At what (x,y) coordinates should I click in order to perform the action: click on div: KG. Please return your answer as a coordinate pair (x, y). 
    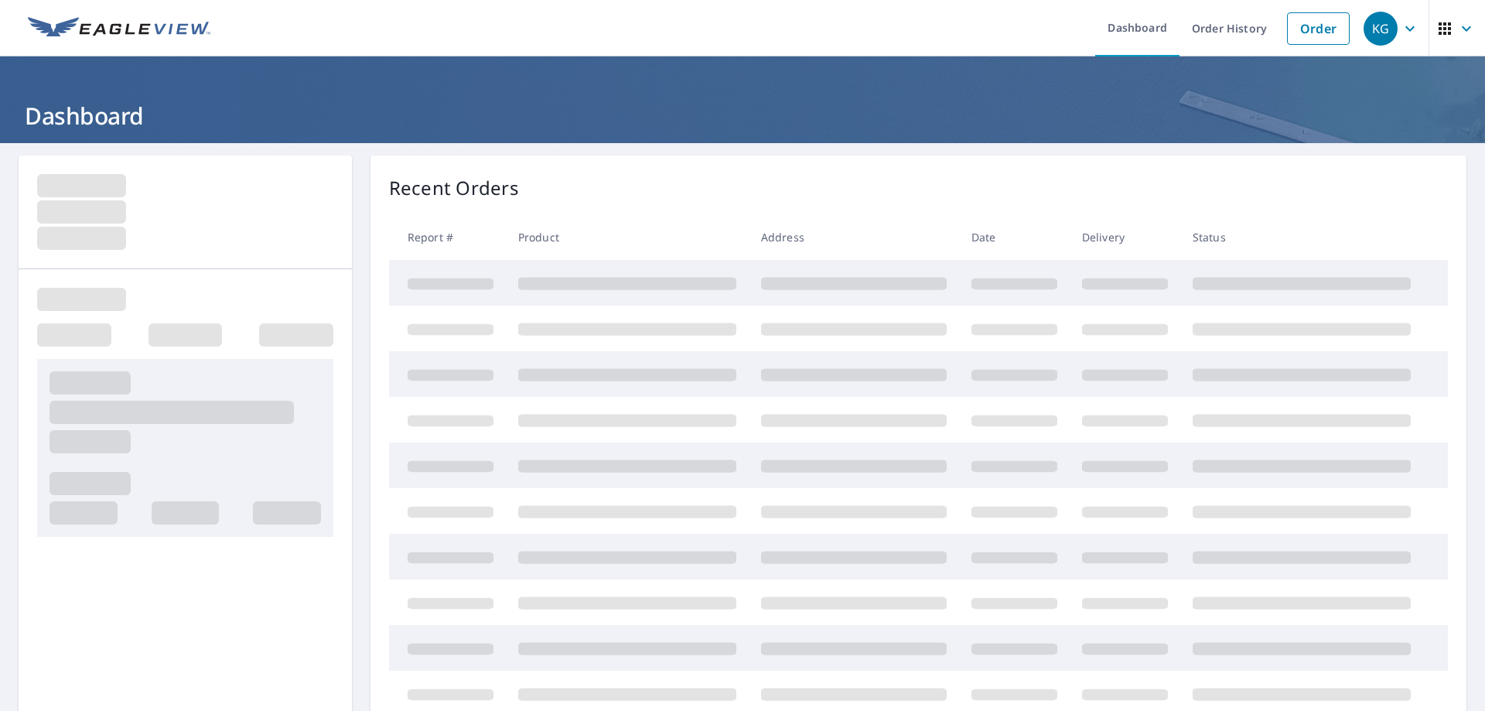
    Looking at the image, I should click on (1381, 29).